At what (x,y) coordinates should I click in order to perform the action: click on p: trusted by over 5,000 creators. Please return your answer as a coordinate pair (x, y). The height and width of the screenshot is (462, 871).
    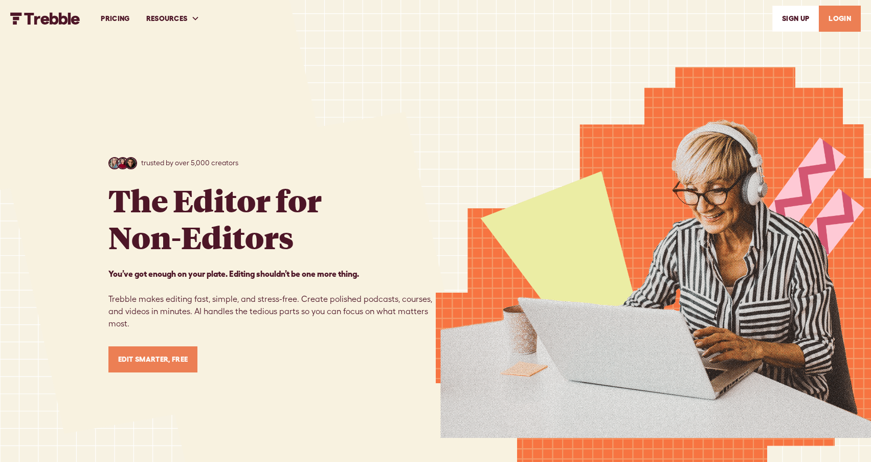
    Looking at the image, I should click on (190, 163).